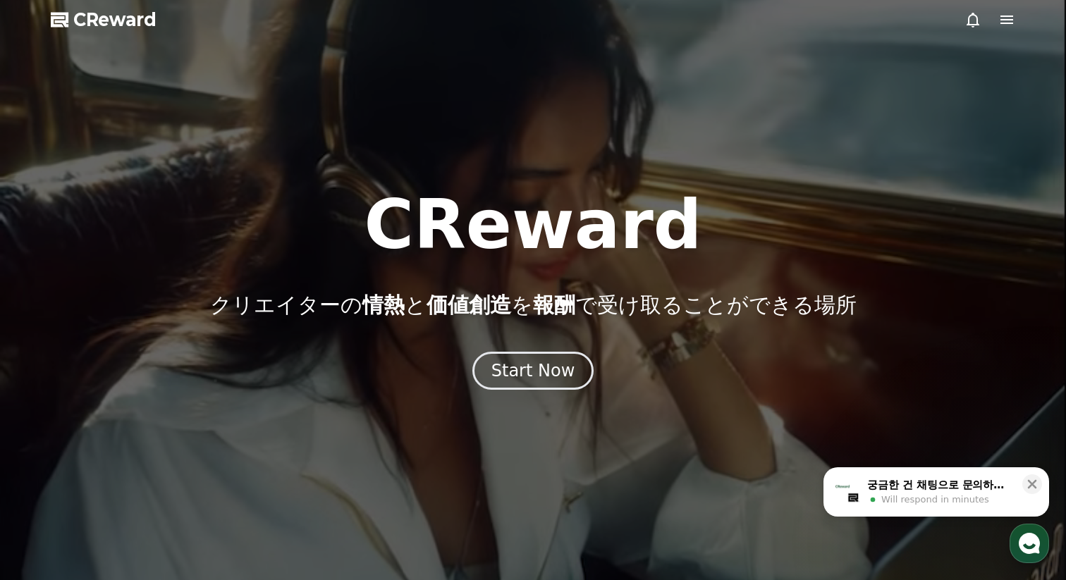  What do you see at coordinates (554, 305) in the screenshot?
I see `span: 報酬` at bounding box center [554, 305].